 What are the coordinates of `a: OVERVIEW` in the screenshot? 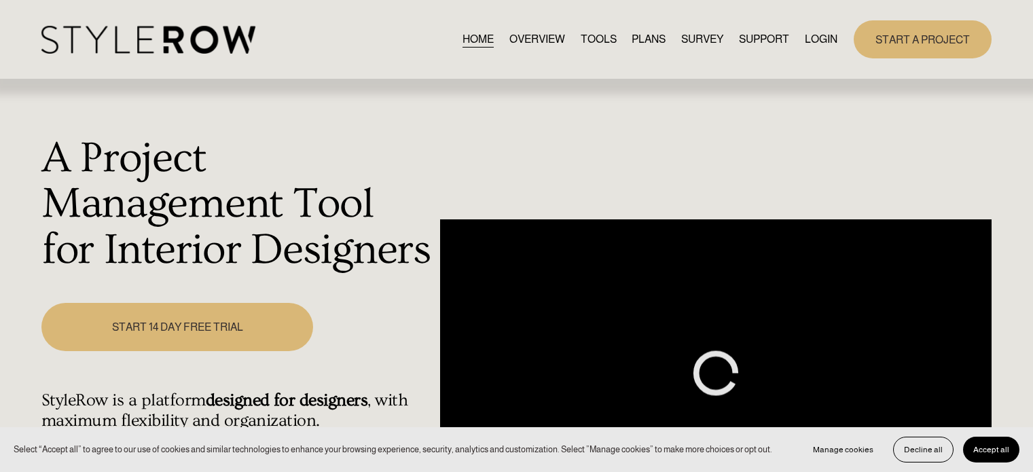 It's located at (537, 39).